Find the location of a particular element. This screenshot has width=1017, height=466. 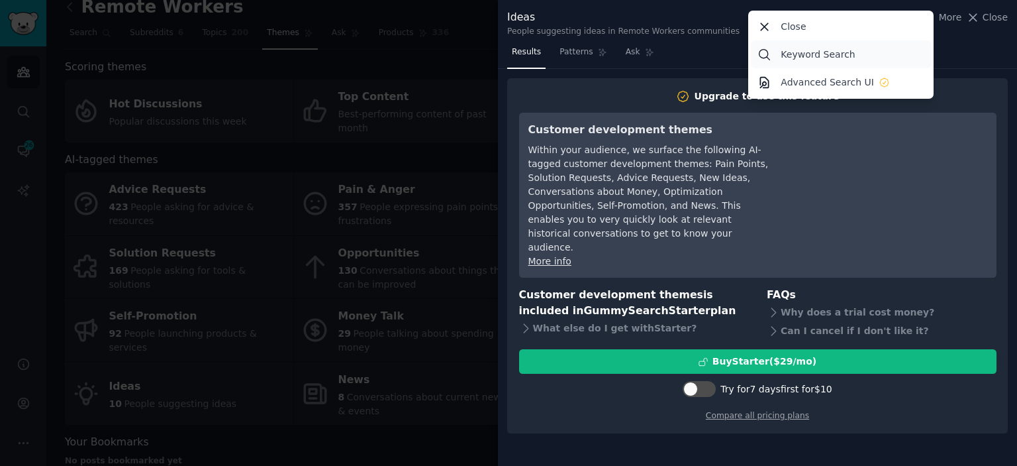

p: Close is located at coordinates (794, 26).